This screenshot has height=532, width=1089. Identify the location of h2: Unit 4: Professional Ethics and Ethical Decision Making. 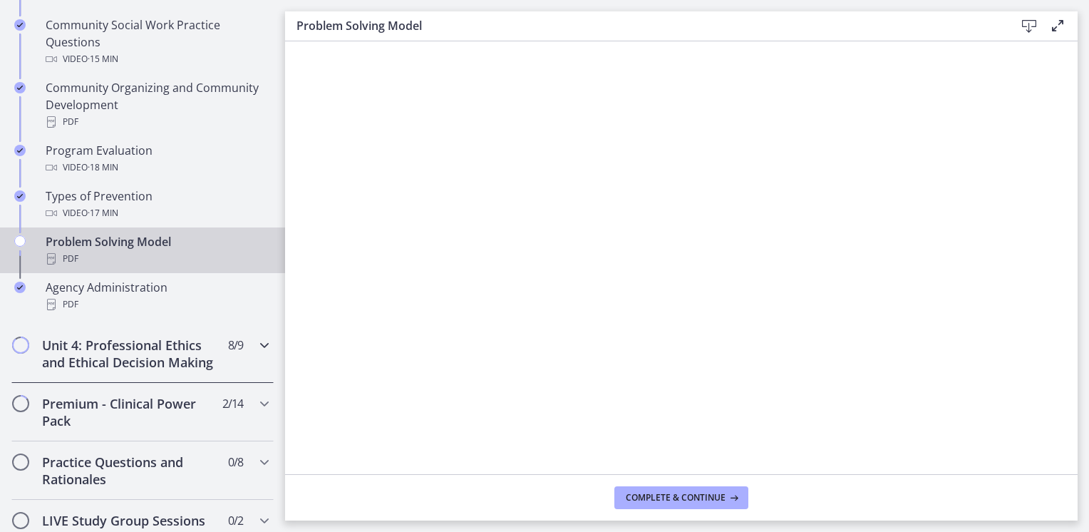
(129, 353).